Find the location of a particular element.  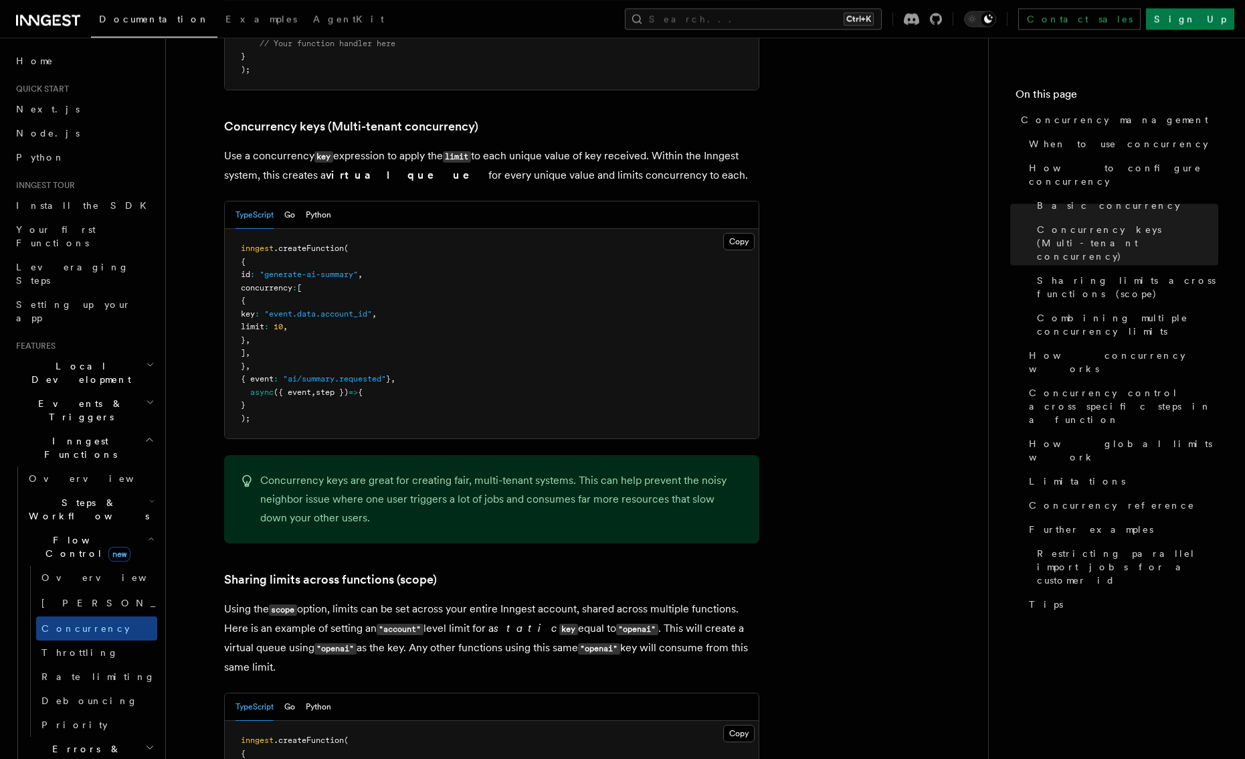

span: .createFunction is located at coordinates (308, 248).